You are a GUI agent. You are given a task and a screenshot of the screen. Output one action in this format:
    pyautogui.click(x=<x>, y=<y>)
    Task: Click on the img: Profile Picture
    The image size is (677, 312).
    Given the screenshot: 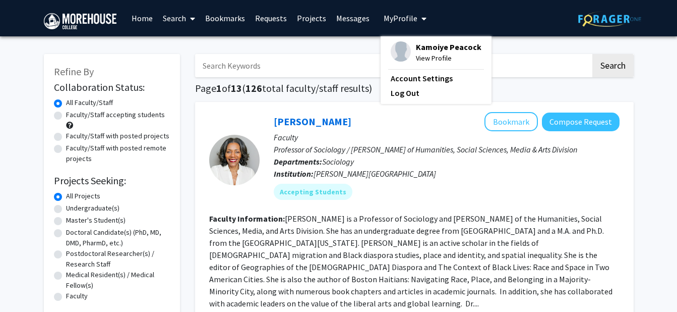 What is the action you would take?
    pyautogui.click(x=401, y=51)
    